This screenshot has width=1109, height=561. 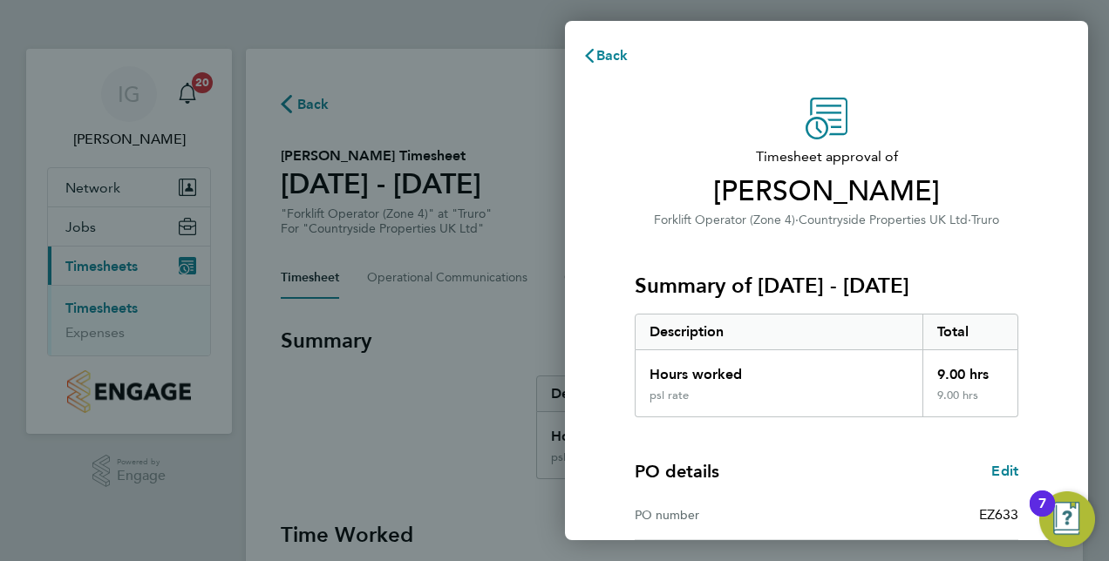 What do you see at coordinates (883, 220) in the screenshot?
I see `span: Countryside Properties UK Ltd` at bounding box center [883, 220].